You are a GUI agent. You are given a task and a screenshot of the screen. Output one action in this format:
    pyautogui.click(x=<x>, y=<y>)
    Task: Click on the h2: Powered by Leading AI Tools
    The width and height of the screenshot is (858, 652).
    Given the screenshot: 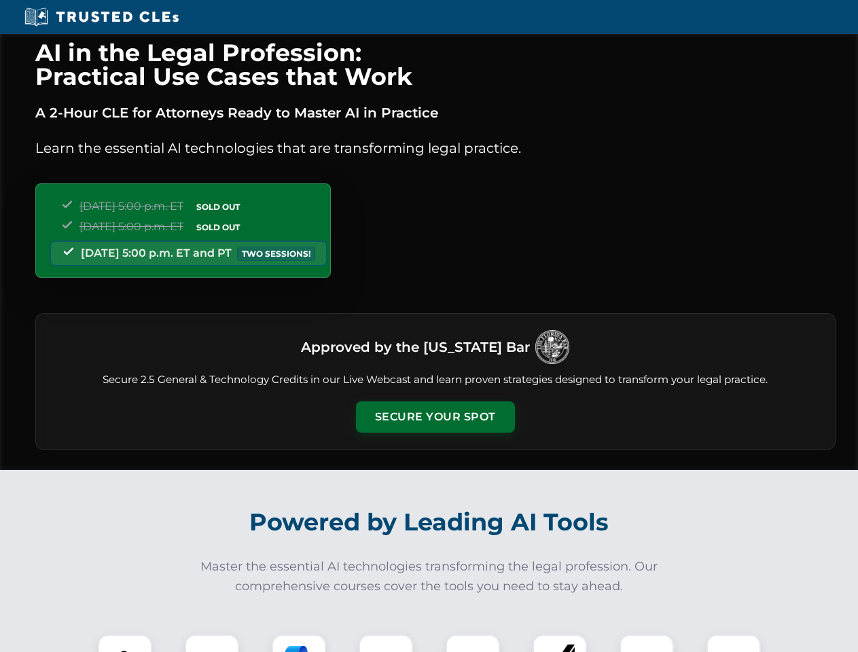 What is the action you would take?
    pyautogui.click(x=429, y=522)
    